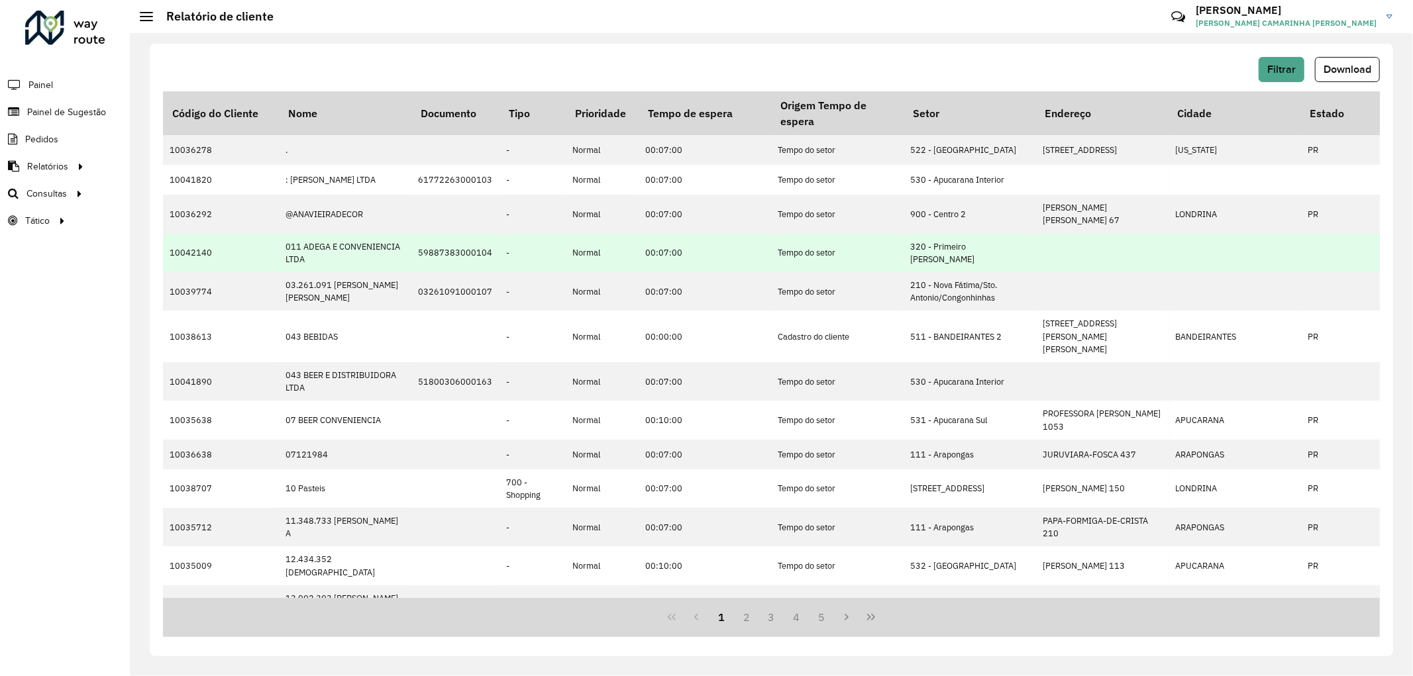 The image size is (1413, 676). Describe the element at coordinates (970, 292) in the screenshot. I see `td: 210 - Nova Fátima/Sto. Antonio/Congonhinhas` at that location.